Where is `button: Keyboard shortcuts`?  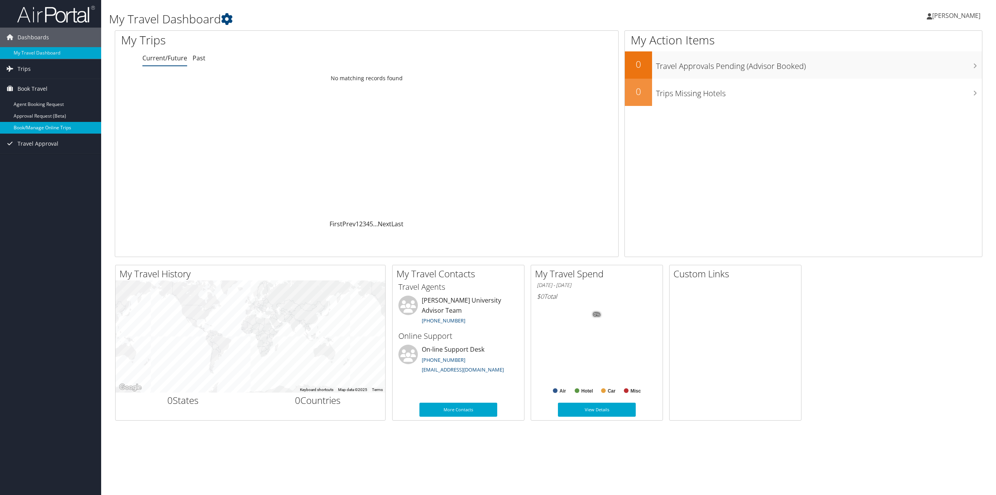 button: Keyboard shortcuts is located at coordinates (317, 390).